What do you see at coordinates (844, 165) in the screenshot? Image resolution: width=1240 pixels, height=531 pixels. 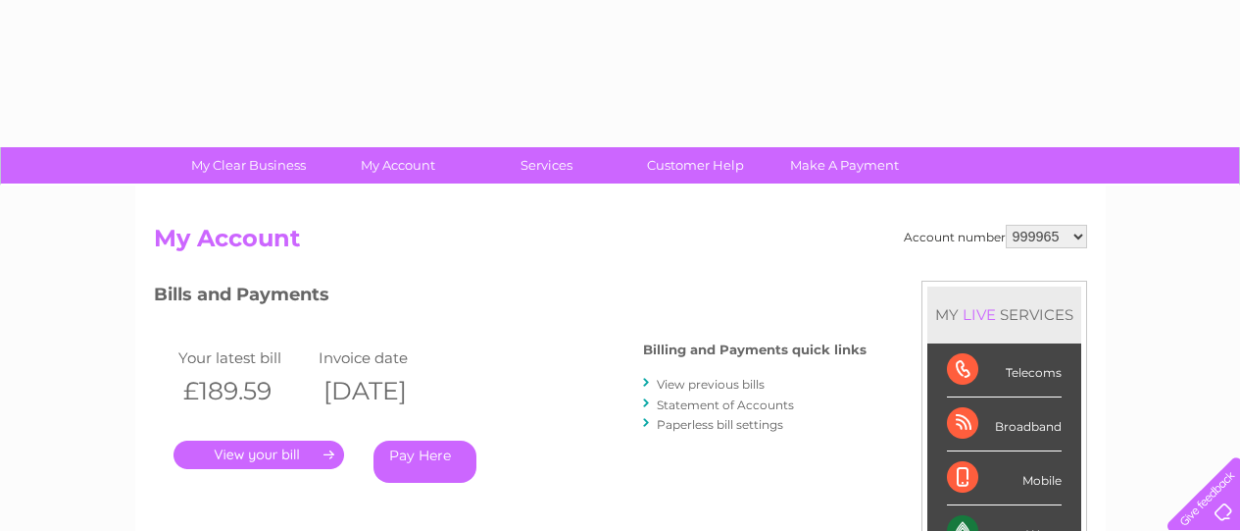 I see `a: Make A Payment` at bounding box center [844, 165].